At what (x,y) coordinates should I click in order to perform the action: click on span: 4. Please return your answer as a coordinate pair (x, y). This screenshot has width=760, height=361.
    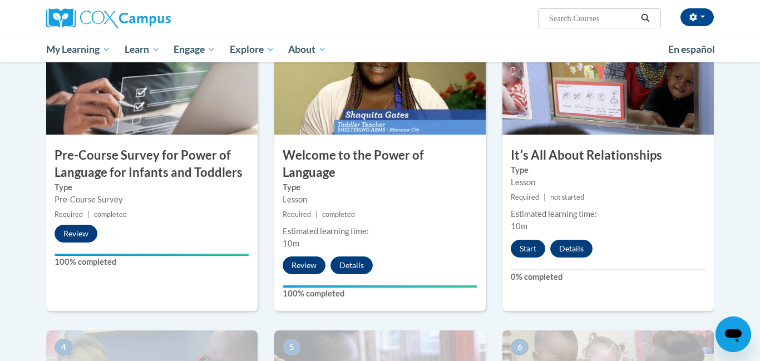
    Looking at the image, I should click on (63, 347).